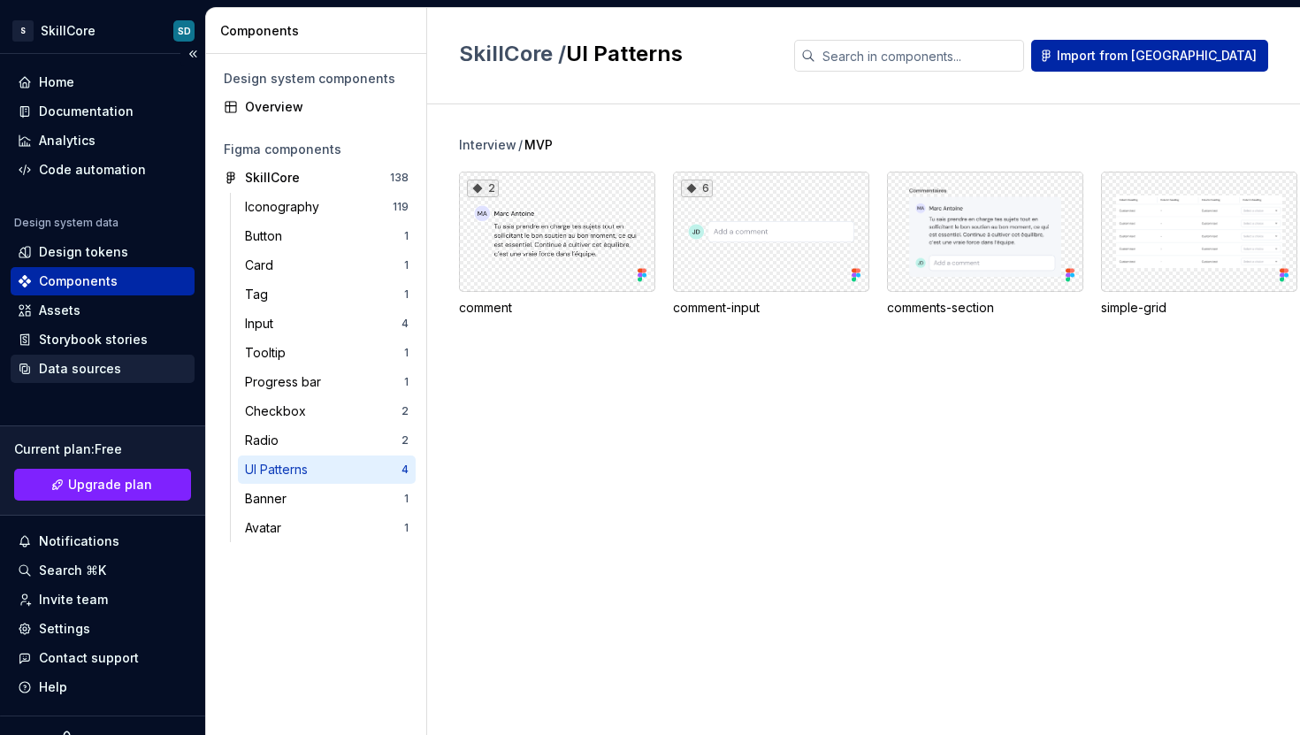 This screenshot has width=1300, height=735. I want to click on div: Iconography, so click(286, 207).